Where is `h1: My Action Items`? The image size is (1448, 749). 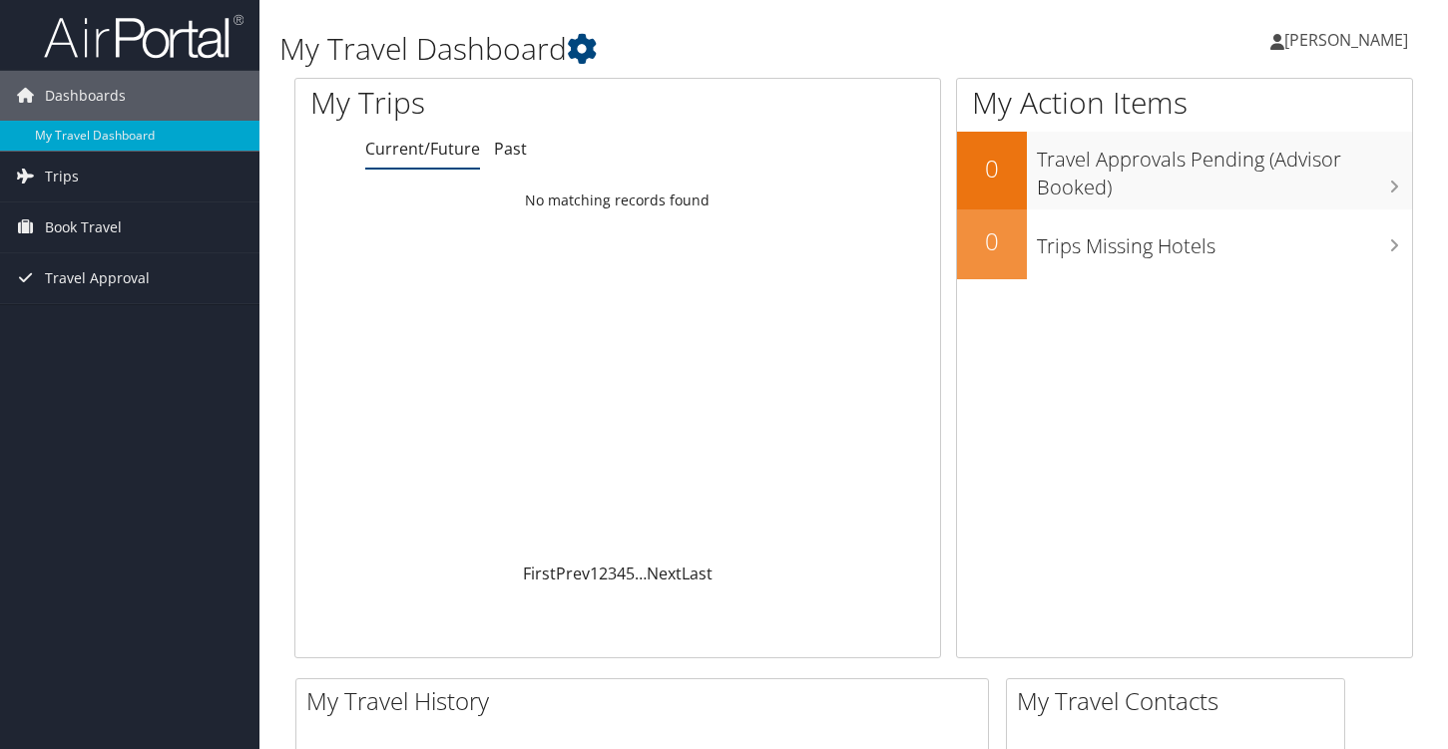 h1: My Action Items is located at coordinates (1184, 103).